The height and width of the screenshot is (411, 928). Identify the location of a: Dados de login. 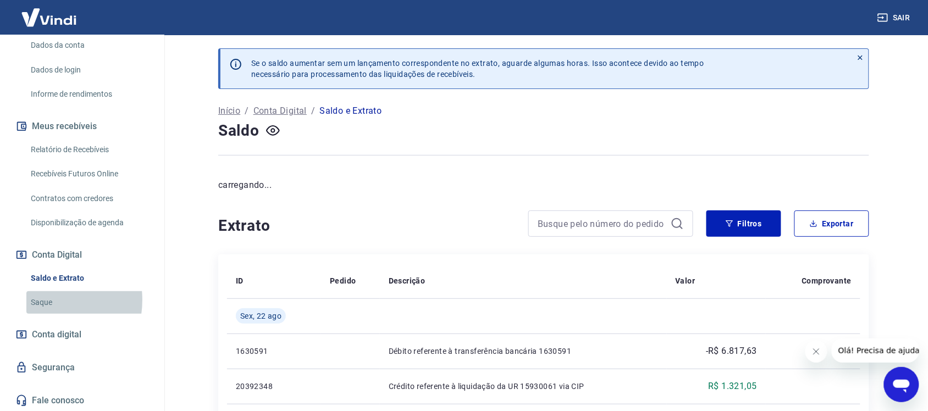
(89, 70).